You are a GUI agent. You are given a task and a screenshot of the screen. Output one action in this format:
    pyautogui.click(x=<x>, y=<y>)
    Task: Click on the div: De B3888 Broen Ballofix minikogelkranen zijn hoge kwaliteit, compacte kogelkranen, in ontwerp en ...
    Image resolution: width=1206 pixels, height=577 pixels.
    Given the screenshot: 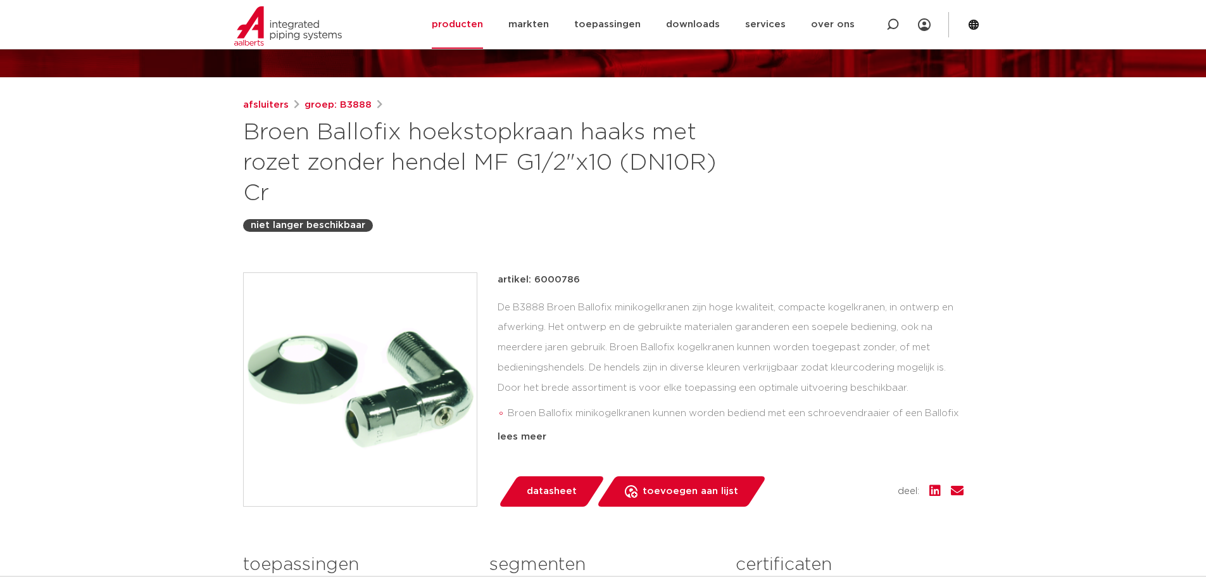 What is the action you would take?
    pyautogui.click(x=731, y=361)
    